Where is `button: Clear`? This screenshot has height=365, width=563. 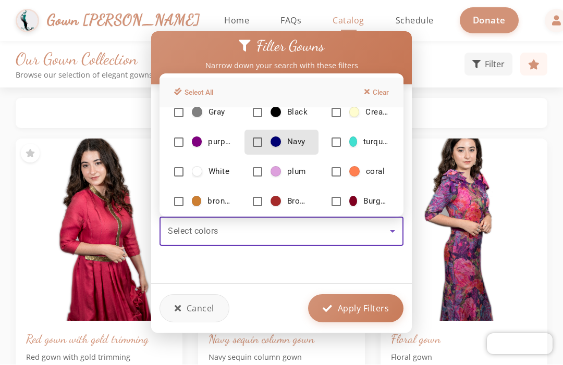 button: Clear is located at coordinates (376, 93).